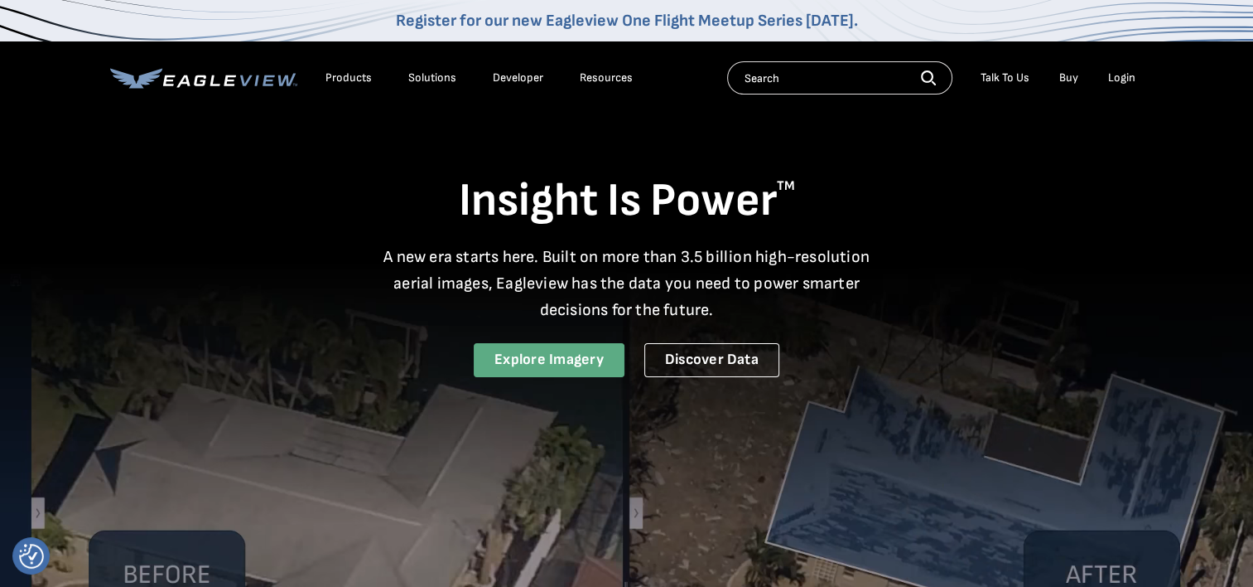 The height and width of the screenshot is (587, 1253). Describe the element at coordinates (349, 78) in the screenshot. I see `div: Products` at that location.